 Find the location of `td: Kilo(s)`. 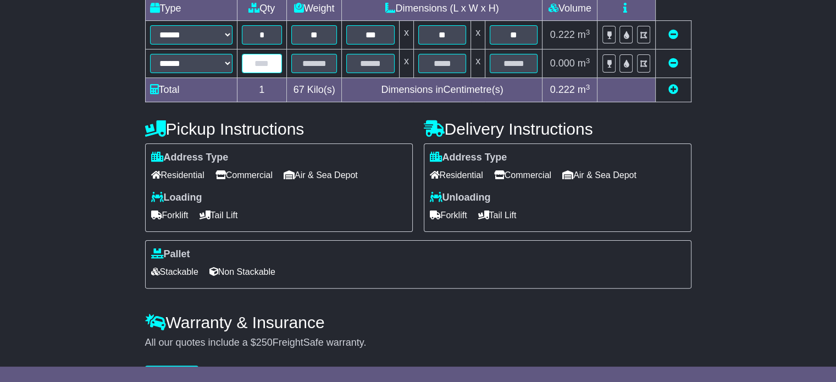

td: Kilo(s) is located at coordinates (314, 90).